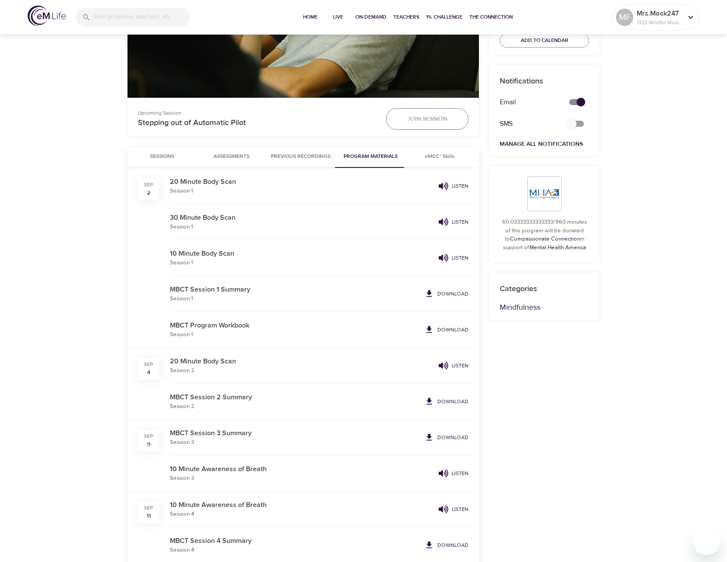  What do you see at coordinates (338, 17) in the screenshot?
I see `span: Live` at bounding box center [338, 17].